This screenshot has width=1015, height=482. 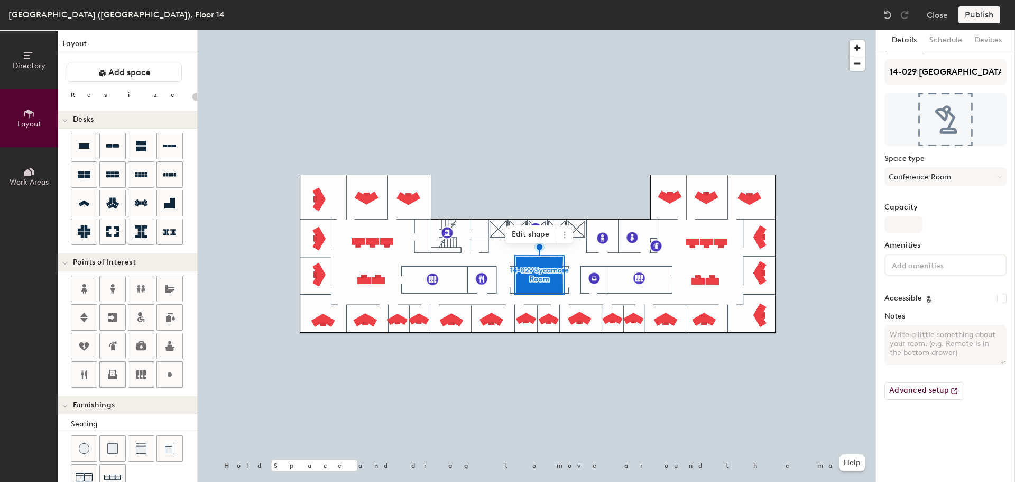 I want to click on img: Cushion, so click(x=113, y=448).